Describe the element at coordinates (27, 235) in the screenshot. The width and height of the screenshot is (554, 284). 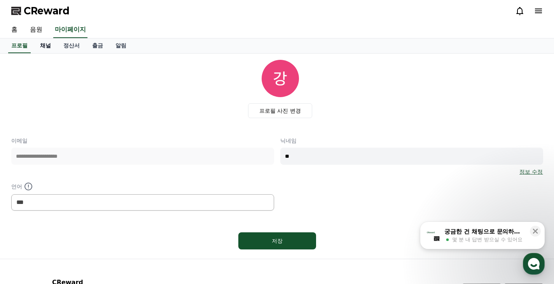
I see `span: 홈` at that location.